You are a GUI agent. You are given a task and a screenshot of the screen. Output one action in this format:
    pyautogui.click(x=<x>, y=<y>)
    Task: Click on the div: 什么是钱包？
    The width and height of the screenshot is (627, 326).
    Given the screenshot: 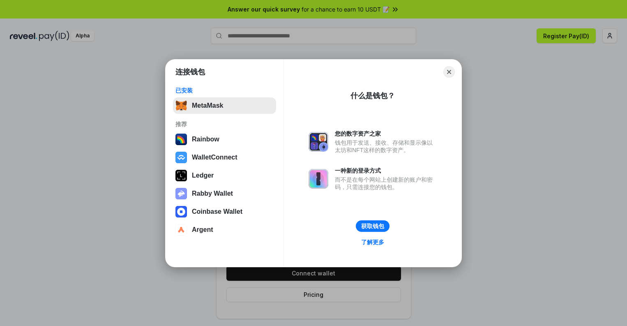 What is the action you would take?
    pyautogui.click(x=373, y=96)
    